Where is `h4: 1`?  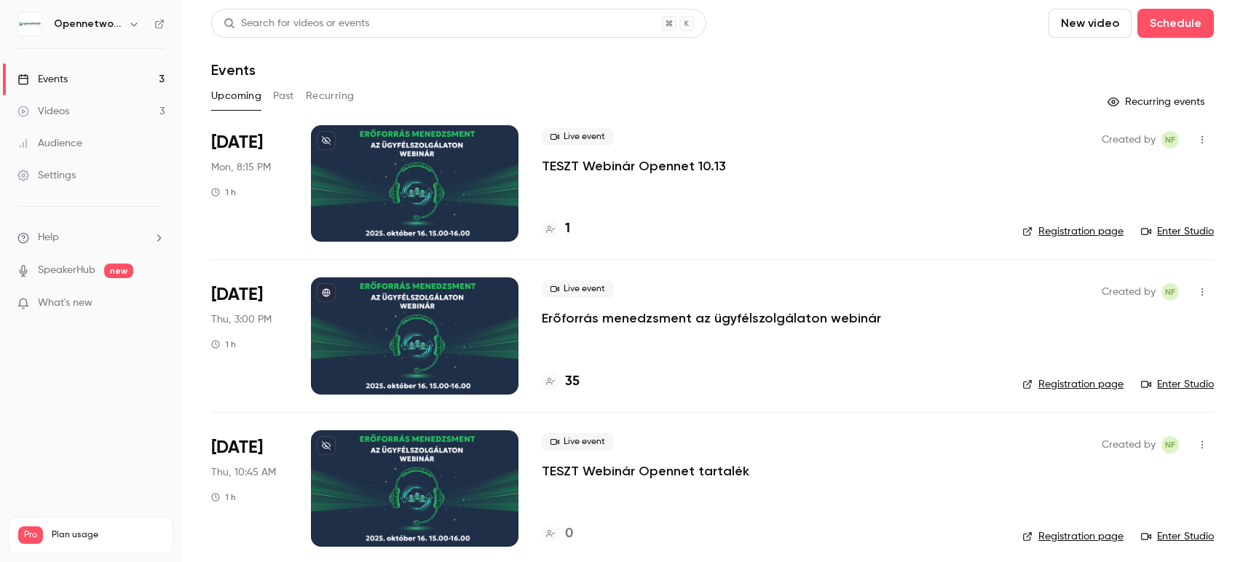 h4: 1 is located at coordinates (567, 229).